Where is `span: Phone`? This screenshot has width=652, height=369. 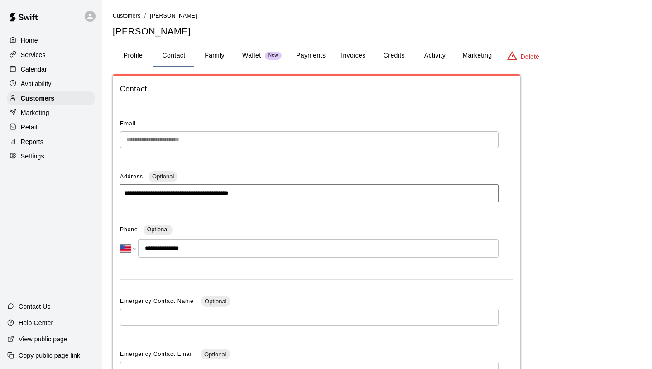 span: Phone is located at coordinates (129, 230).